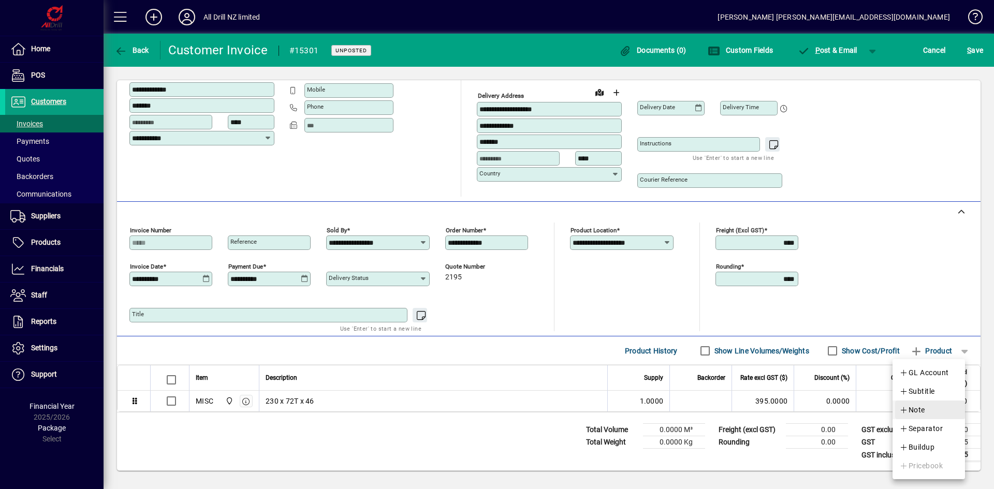 Image resolution: width=994 pixels, height=489 pixels. Describe the element at coordinates (921, 466) in the screenshot. I see `span: Pricebook` at that location.